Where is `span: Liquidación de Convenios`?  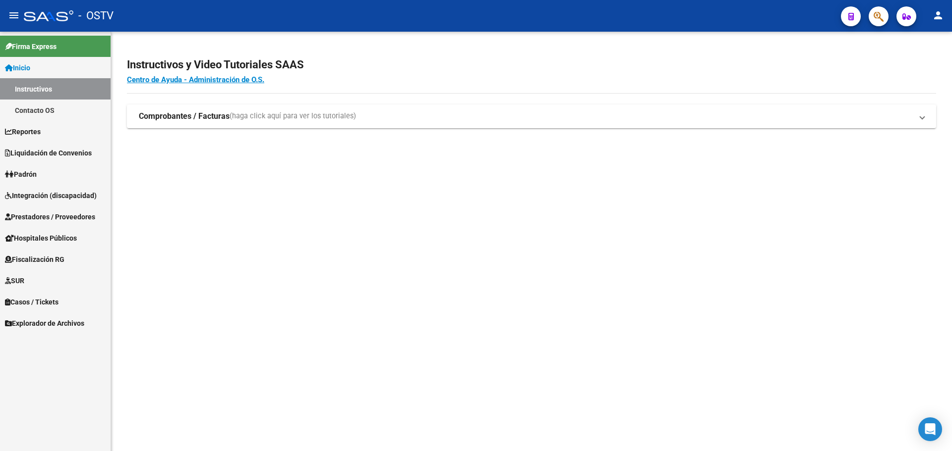
span: Liquidación de Convenios is located at coordinates (48, 153).